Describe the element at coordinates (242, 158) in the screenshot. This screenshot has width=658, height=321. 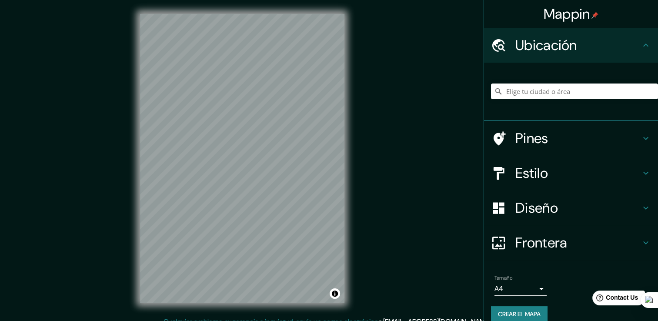
I see `canvas: Mapa` at that location.